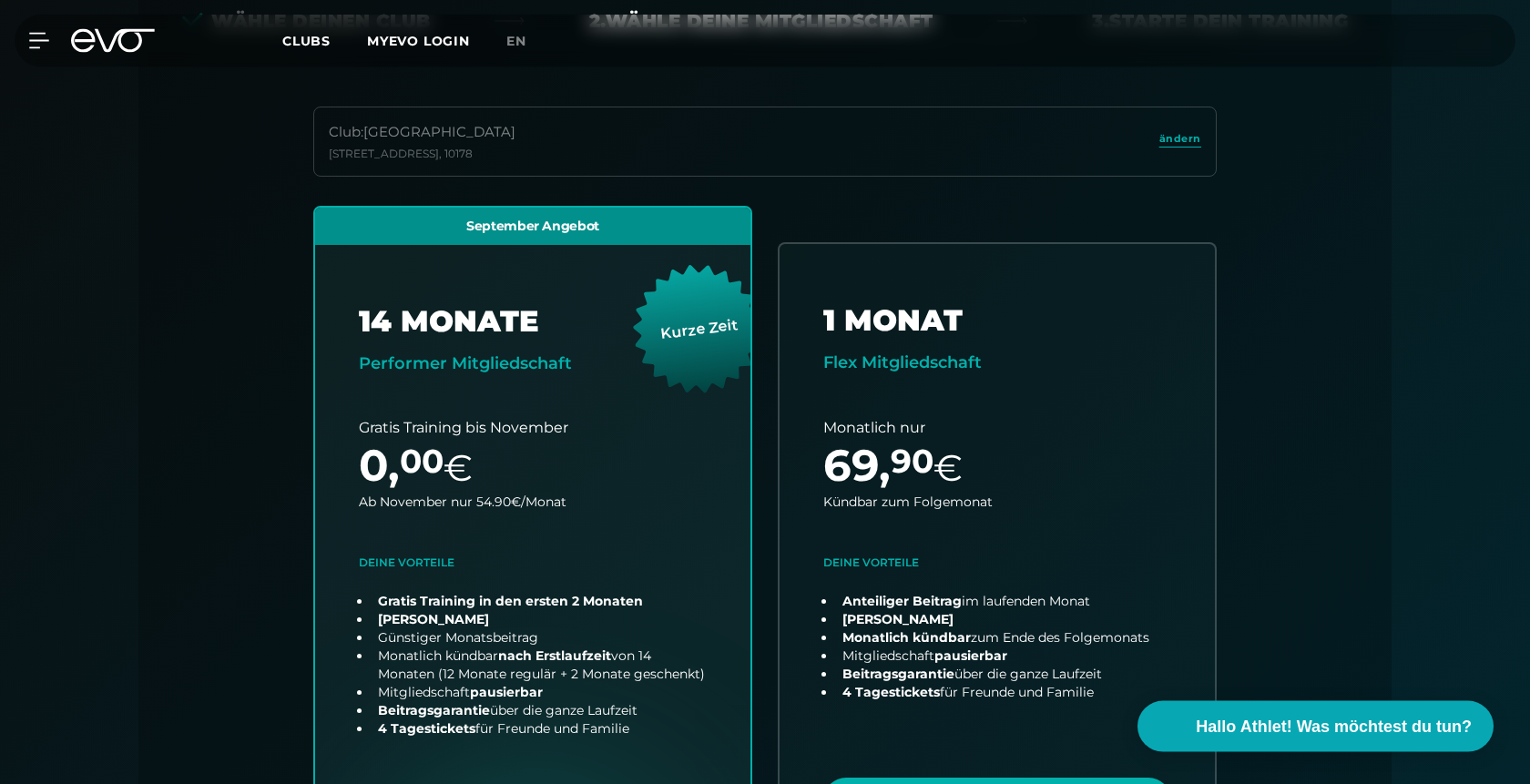  What do you see at coordinates (528, 41) in the screenshot?
I see `a: en` at bounding box center [528, 41].